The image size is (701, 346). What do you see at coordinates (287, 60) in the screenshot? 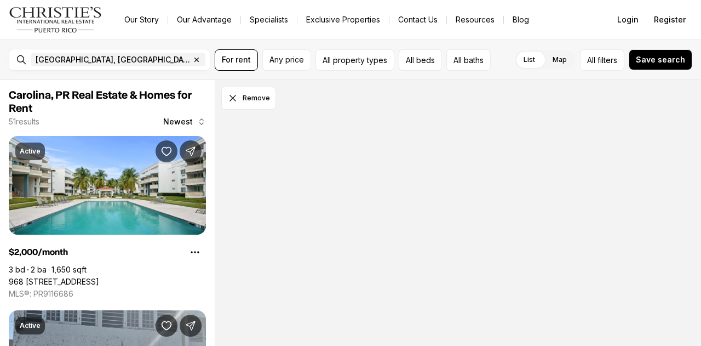
I see `span: Any price` at bounding box center [287, 60].